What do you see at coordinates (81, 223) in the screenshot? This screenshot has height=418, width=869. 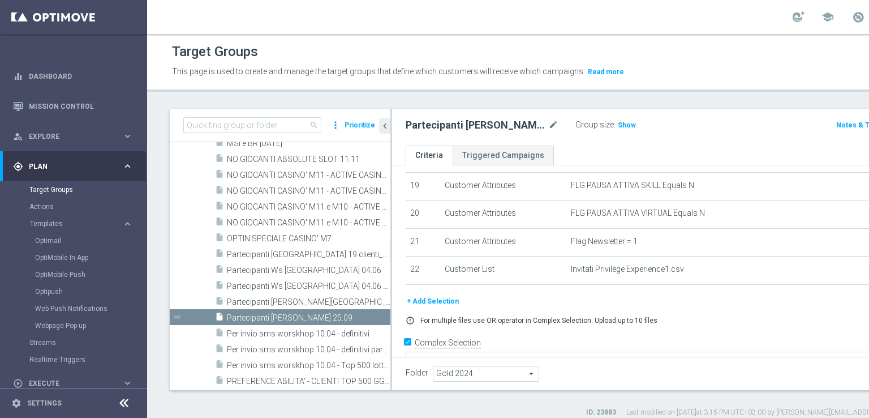 I see `button: Templates keyboard_arrow_right` at bounding box center [81, 223].